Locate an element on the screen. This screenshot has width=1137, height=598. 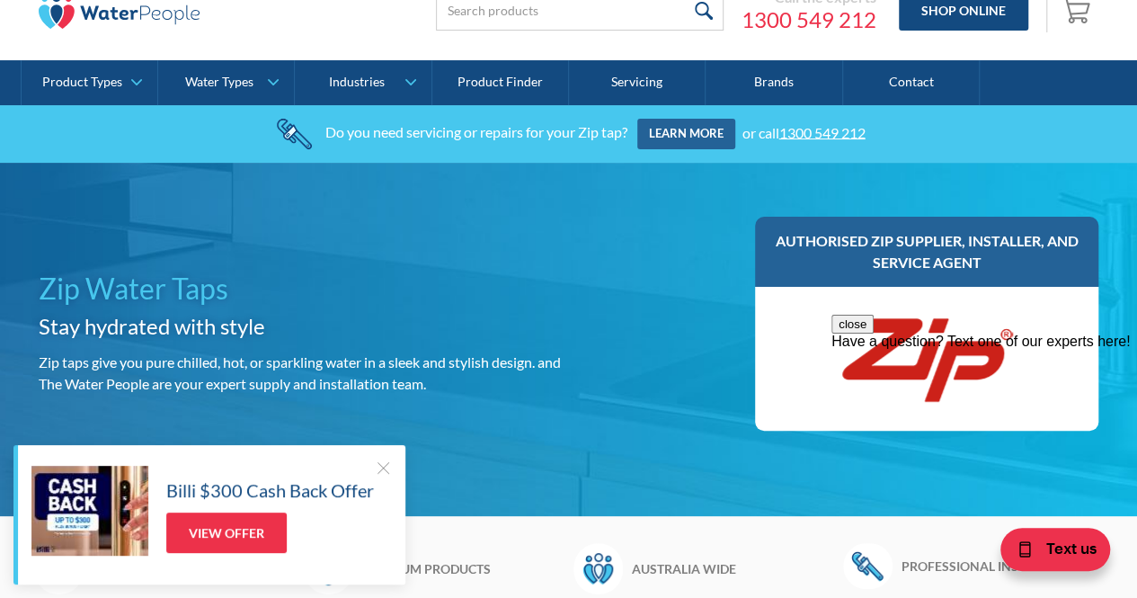
h6: Australia wide is located at coordinates (733, 568).